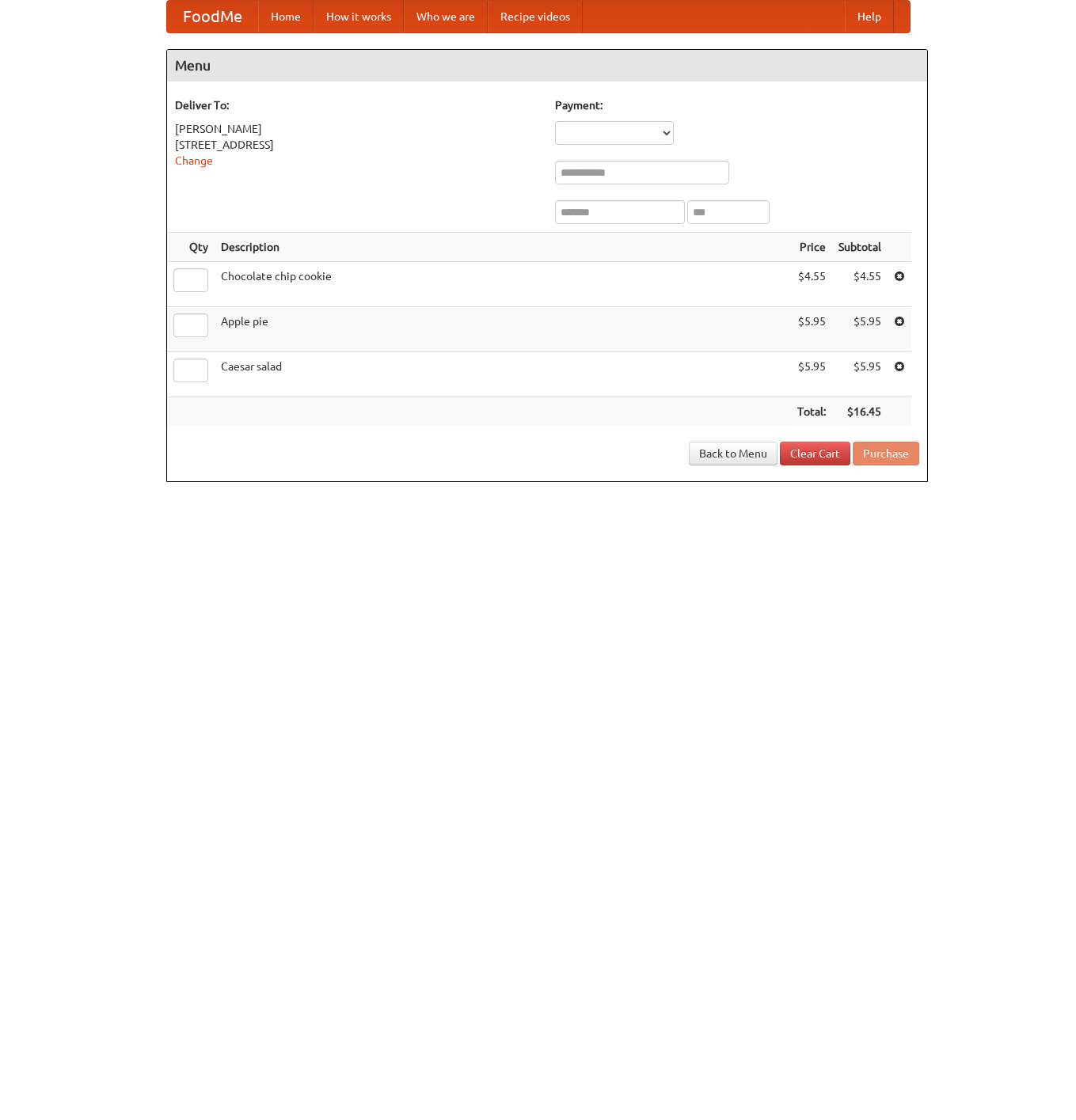 This screenshot has height=1120, width=1076. Describe the element at coordinates (503, 247) in the screenshot. I see `th: Description` at that location.